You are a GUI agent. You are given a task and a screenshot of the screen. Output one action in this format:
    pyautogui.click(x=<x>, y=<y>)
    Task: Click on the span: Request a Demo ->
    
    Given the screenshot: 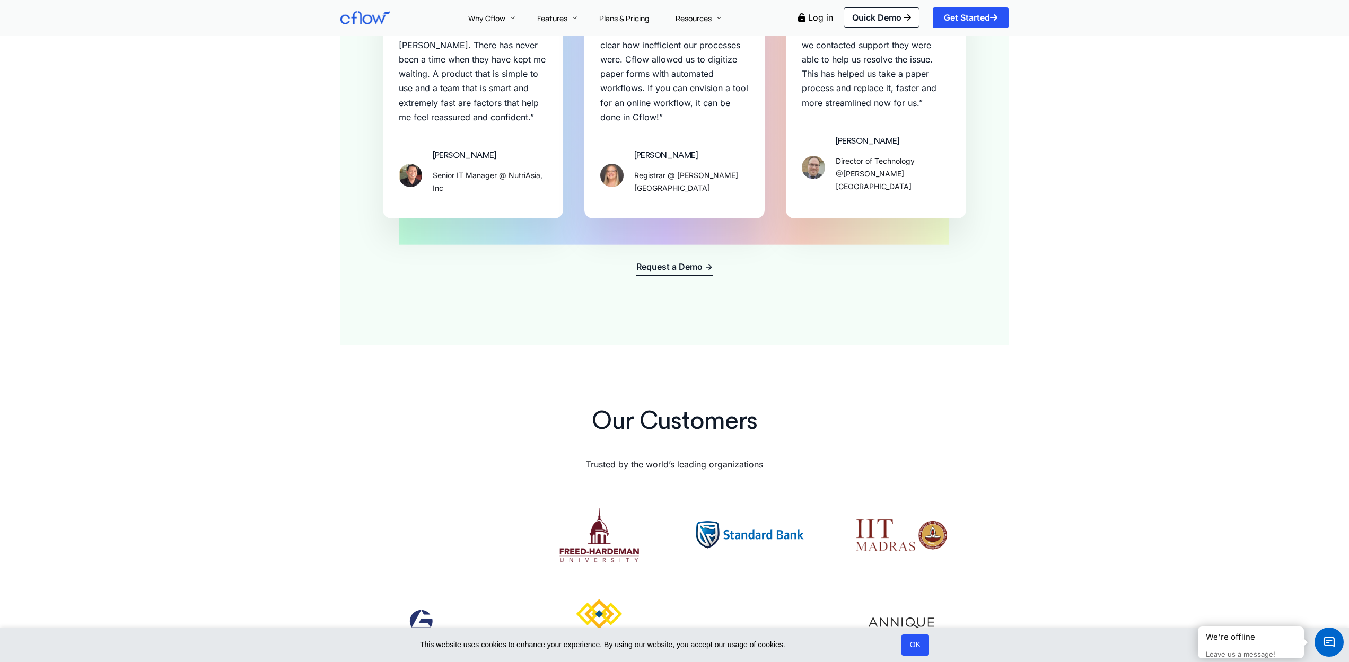 What is the action you would take?
    pyautogui.click(x=675, y=267)
    